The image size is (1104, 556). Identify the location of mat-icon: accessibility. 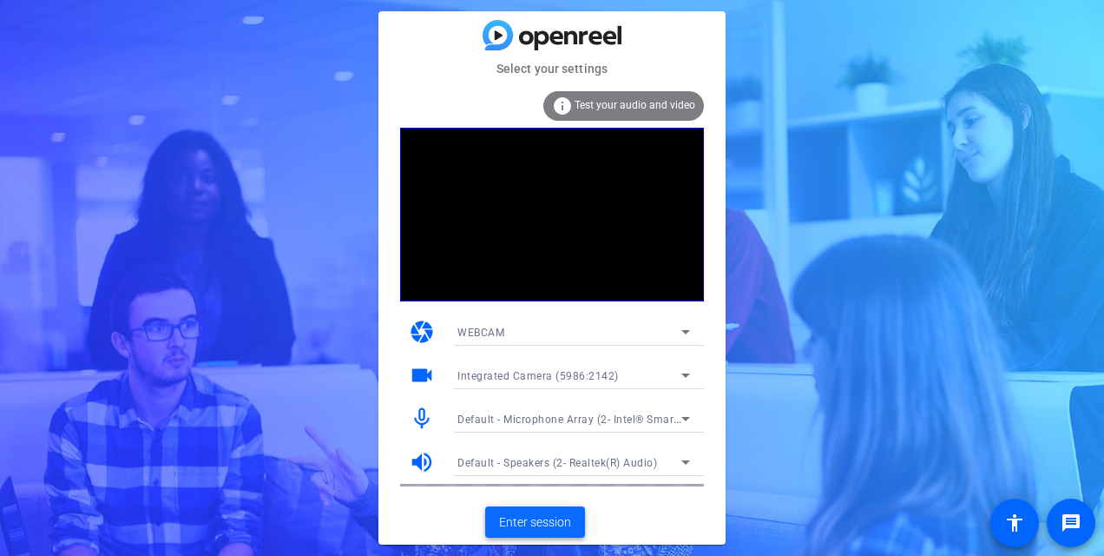
(1015, 523).